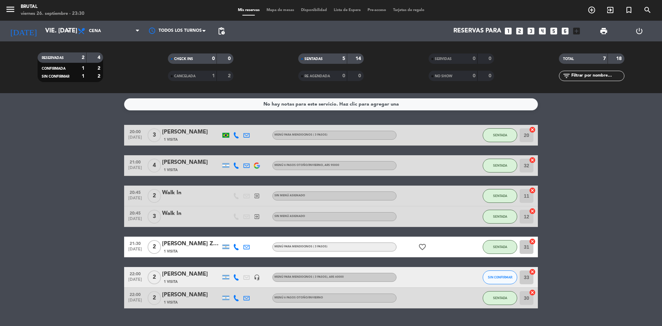 This screenshot has width=662, height=326. Describe the element at coordinates (554, 31) in the screenshot. I see `i: looks_5` at that location.